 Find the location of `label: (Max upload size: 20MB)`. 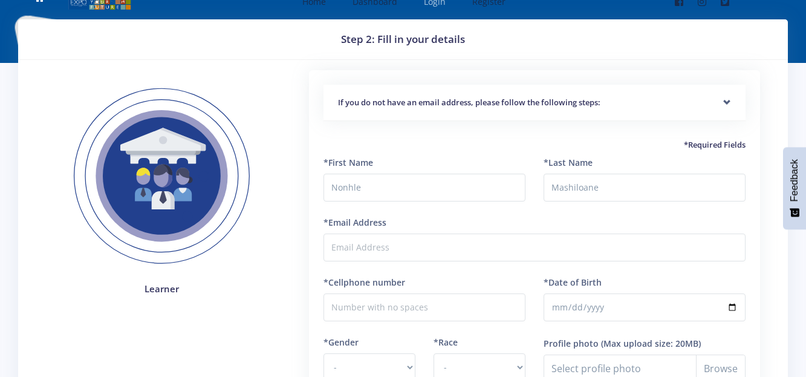

label: (Max upload size: 20MB) is located at coordinates (650, 343).